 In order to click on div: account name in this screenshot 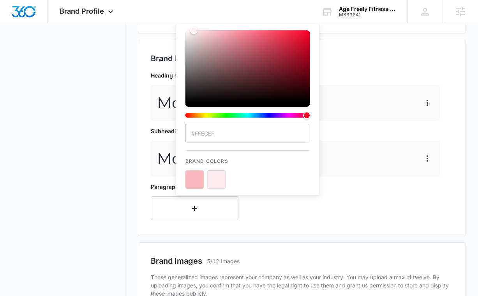, I will do `click(367, 9)`.